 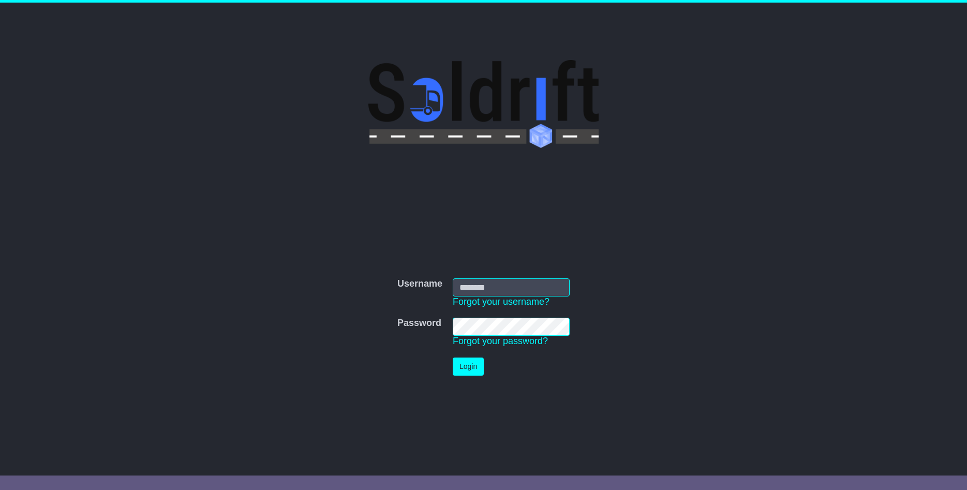 What do you see at coordinates (419, 324) in the screenshot?
I see `label: Password` at bounding box center [419, 324].